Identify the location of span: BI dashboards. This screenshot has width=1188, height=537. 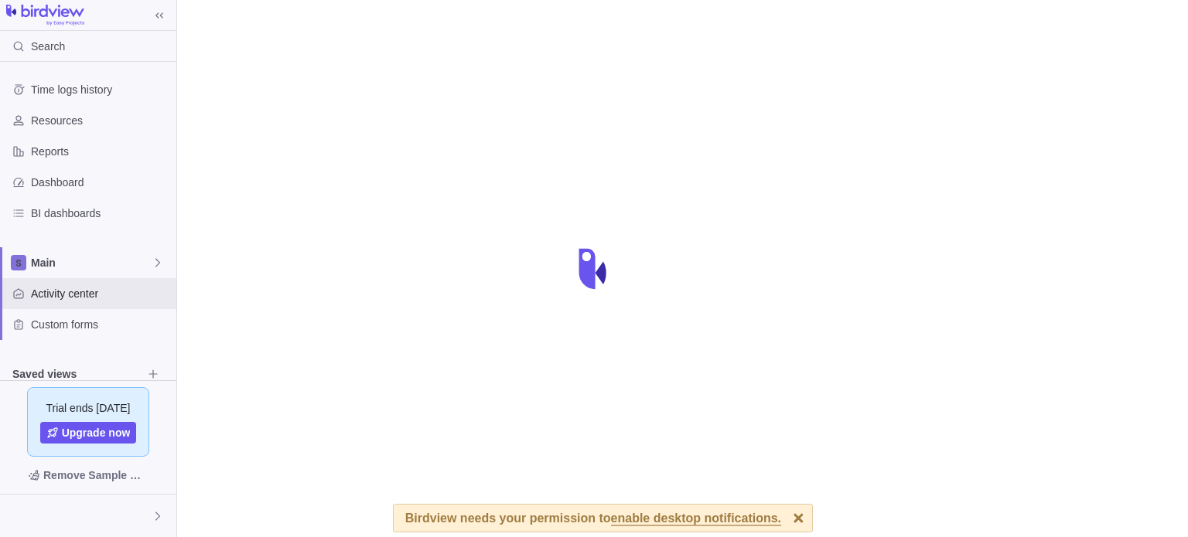
(101, 213).